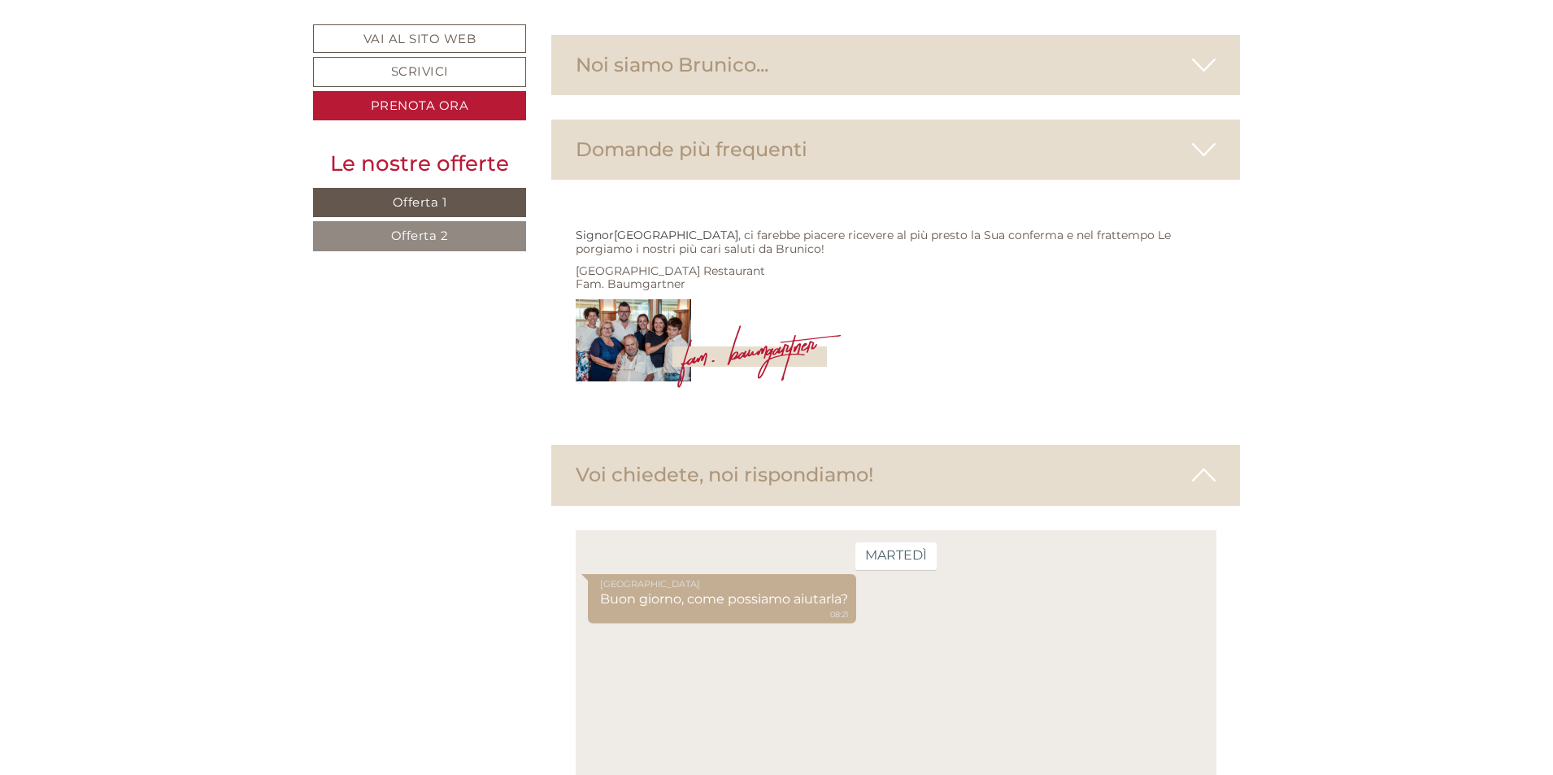 Image resolution: width=1553 pixels, height=775 pixels. Describe the element at coordinates (597, 442) in the screenshot. I see `button: Invia` at that location.